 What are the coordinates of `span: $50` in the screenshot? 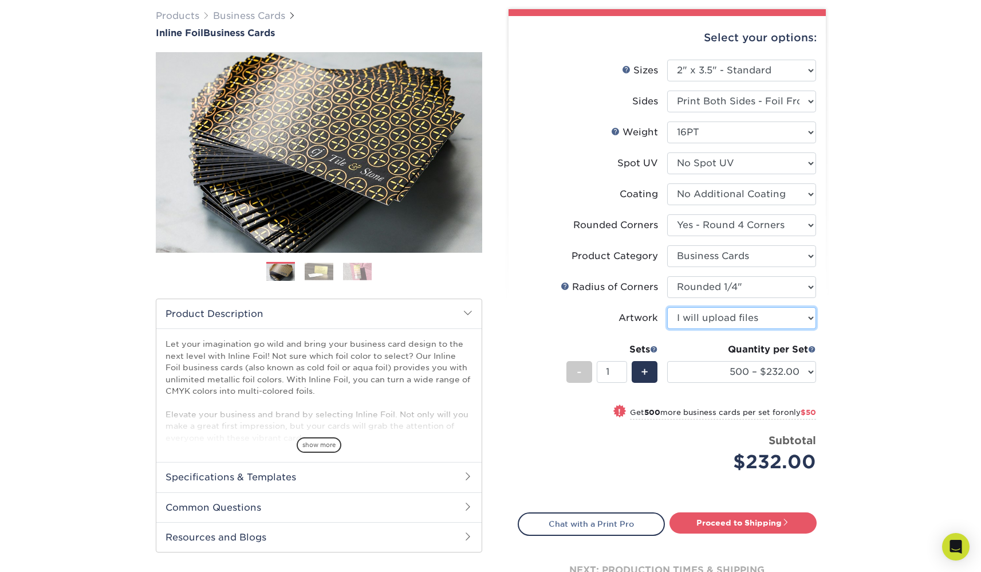 It's located at (808, 412).